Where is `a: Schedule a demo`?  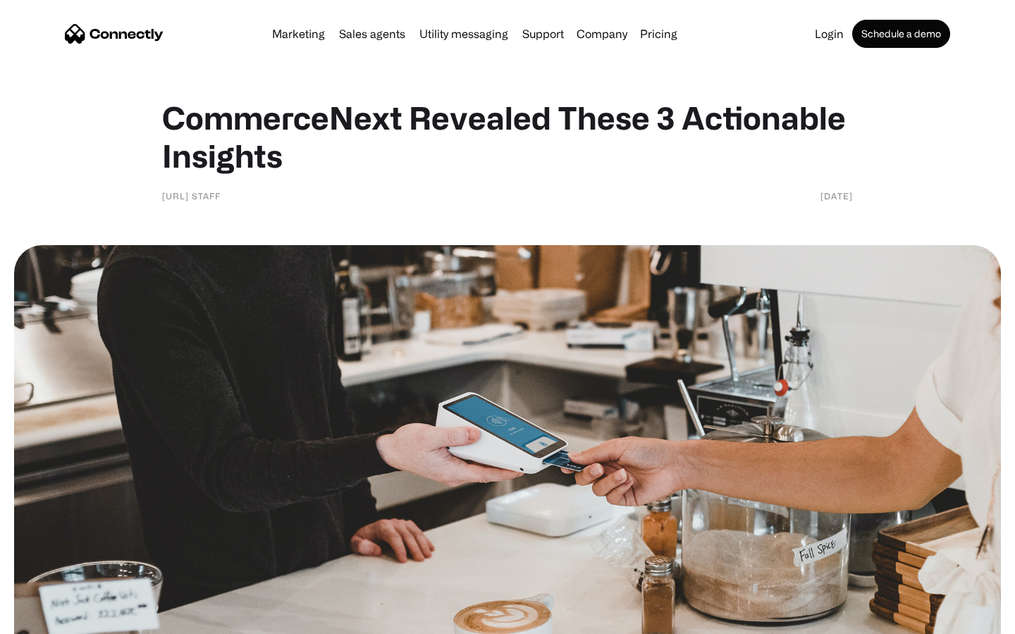 a: Schedule a demo is located at coordinates (901, 34).